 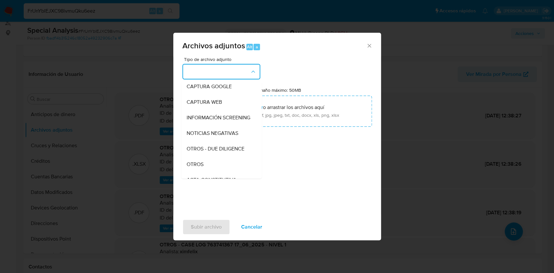 What do you see at coordinates (252, 227) in the screenshot?
I see `button: Cancelar` at bounding box center [252, 227].